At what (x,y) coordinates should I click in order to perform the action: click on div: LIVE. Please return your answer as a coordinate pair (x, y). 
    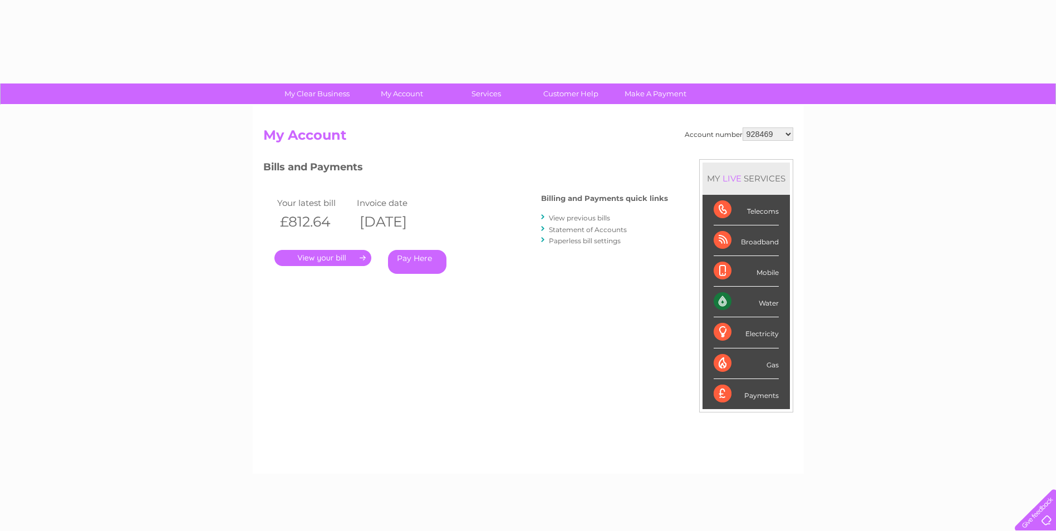
    Looking at the image, I should click on (732, 178).